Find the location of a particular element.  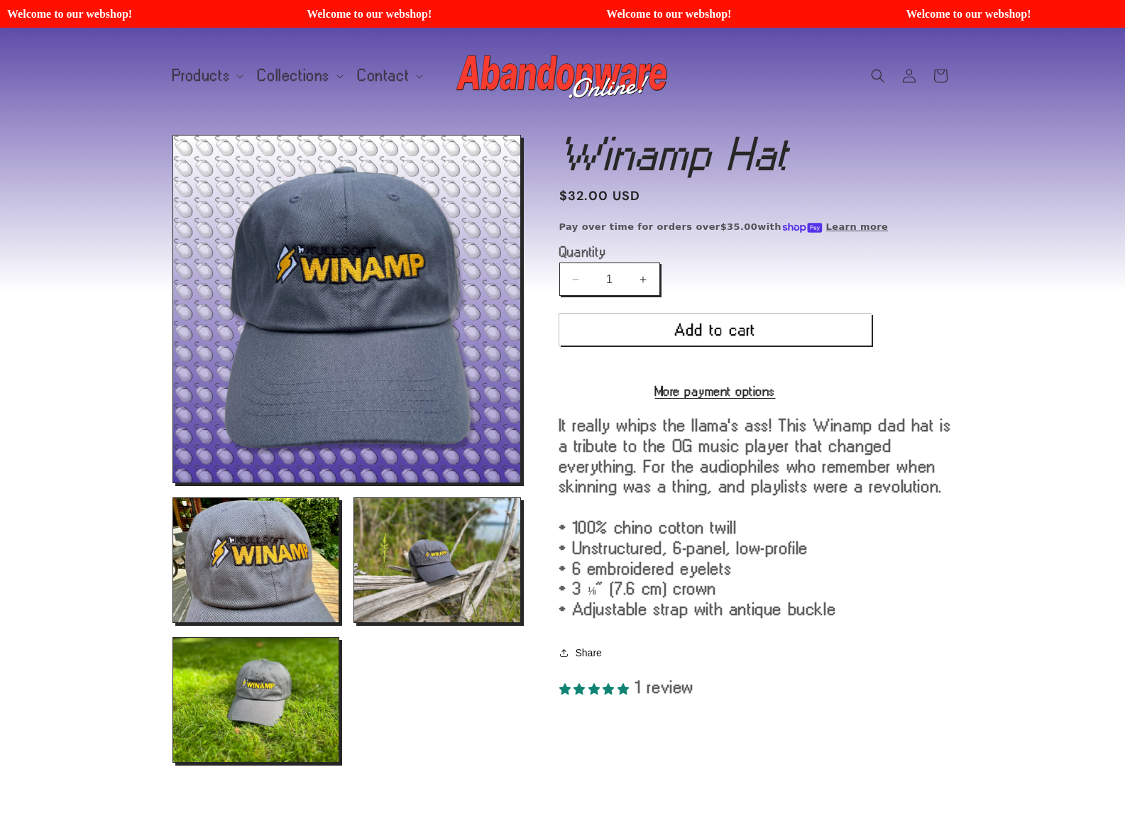

span: 1 review is located at coordinates (664, 687).